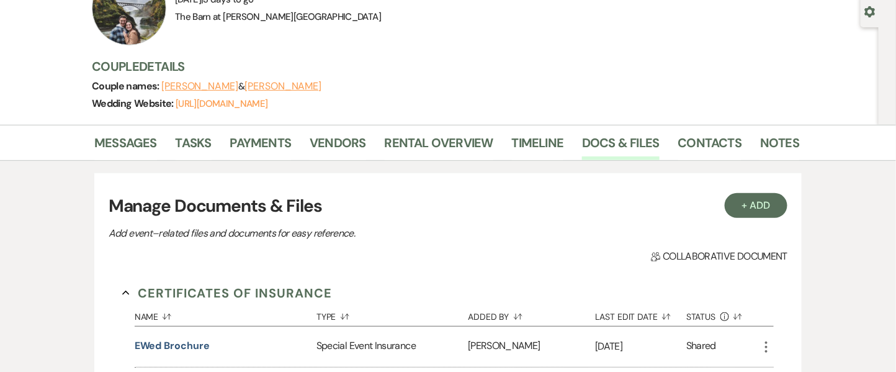 The width and height of the screenshot is (896, 372). I want to click on button: eWed Brochure, so click(172, 346).